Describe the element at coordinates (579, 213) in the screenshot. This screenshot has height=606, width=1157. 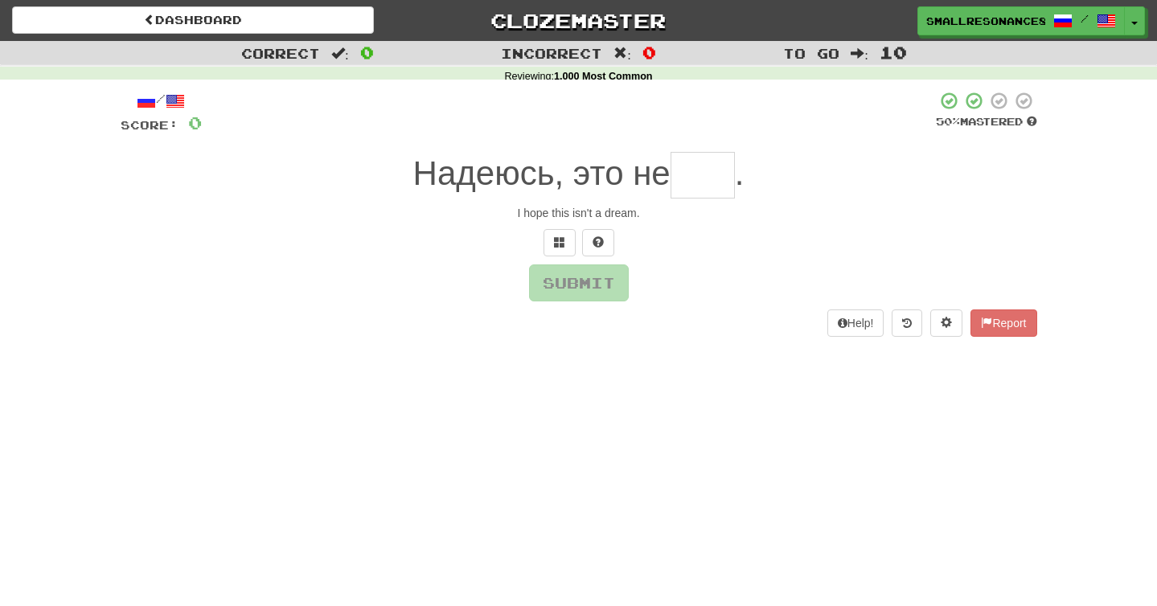
I see `div: I hope this isn't a dream.` at that location.